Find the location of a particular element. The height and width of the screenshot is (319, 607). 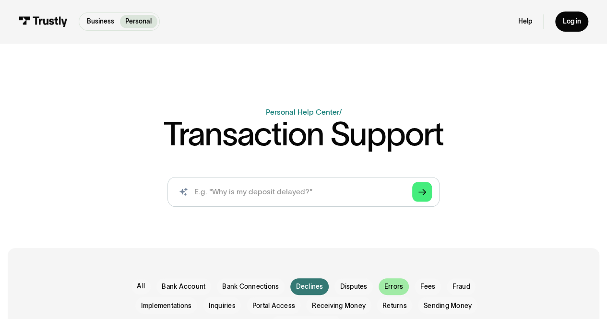

a: Business is located at coordinates (100, 22).